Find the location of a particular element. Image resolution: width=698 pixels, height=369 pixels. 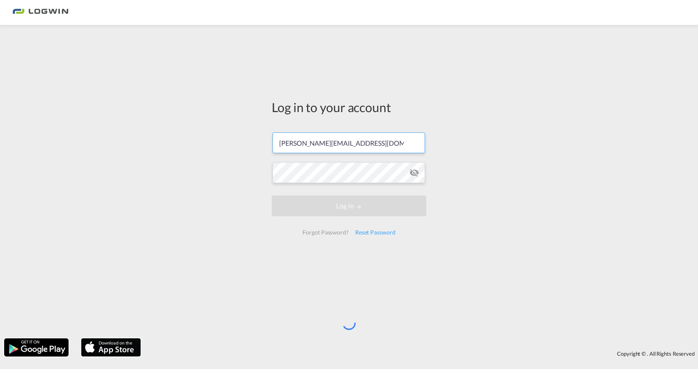

img: bc73a0e0d8c111efacd525e4c8ad7d32.png is located at coordinates (40, 12).